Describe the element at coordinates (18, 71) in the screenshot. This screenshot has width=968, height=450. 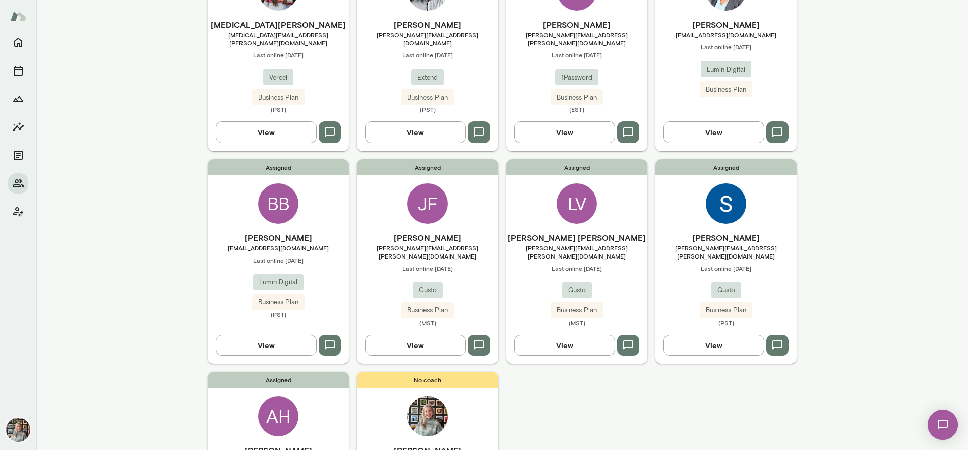
I see `button: Sessions` at that location.